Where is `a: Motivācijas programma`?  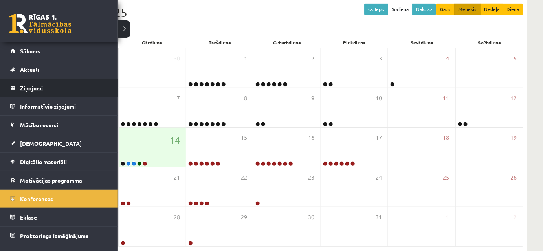 a: Motivācijas programma is located at coordinates (59, 180).